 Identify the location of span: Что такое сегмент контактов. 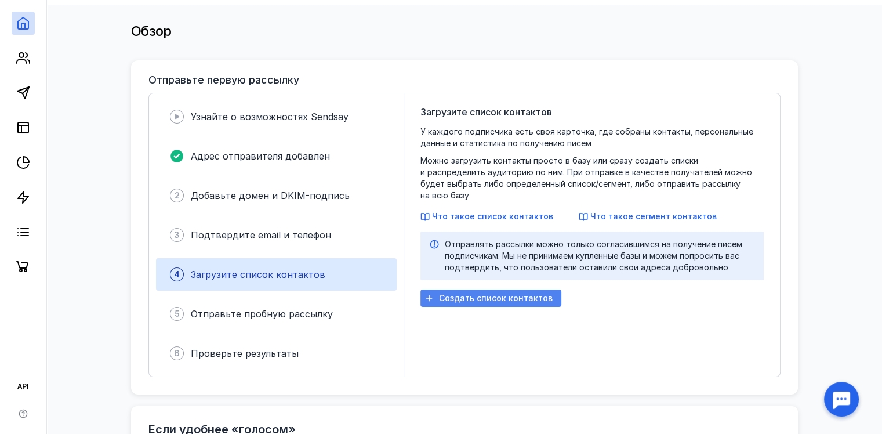
(653, 216).